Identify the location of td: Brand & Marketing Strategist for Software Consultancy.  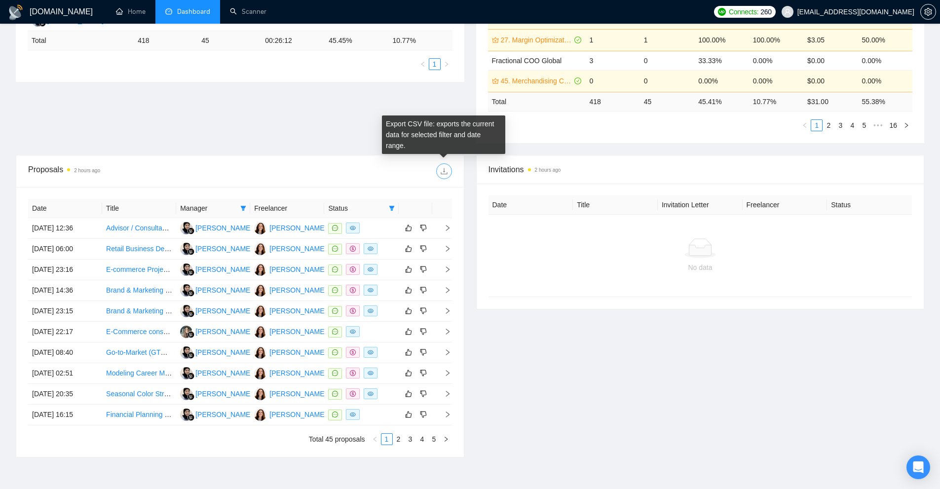
(139, 312).